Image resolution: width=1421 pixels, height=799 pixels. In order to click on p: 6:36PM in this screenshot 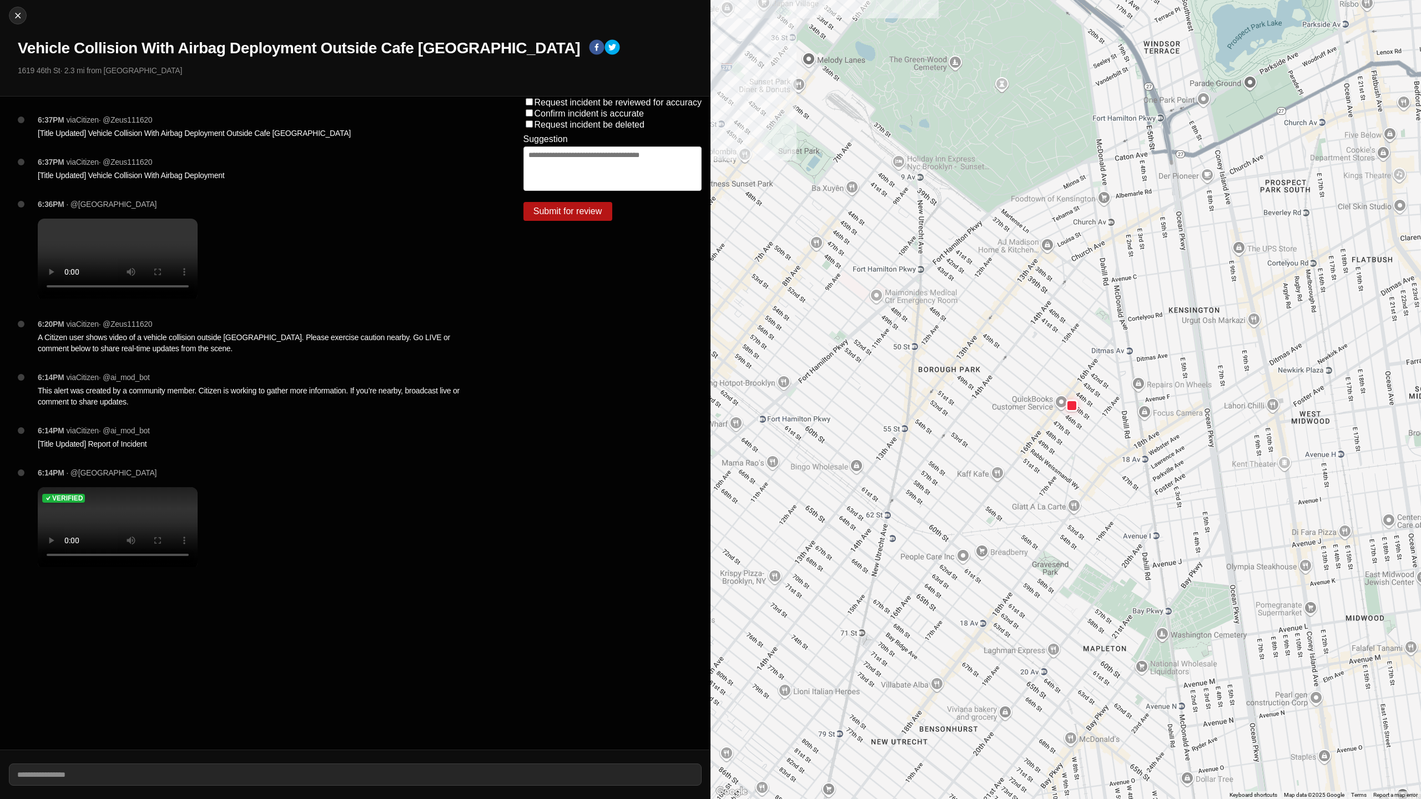, I will do `click(51, 204)`.